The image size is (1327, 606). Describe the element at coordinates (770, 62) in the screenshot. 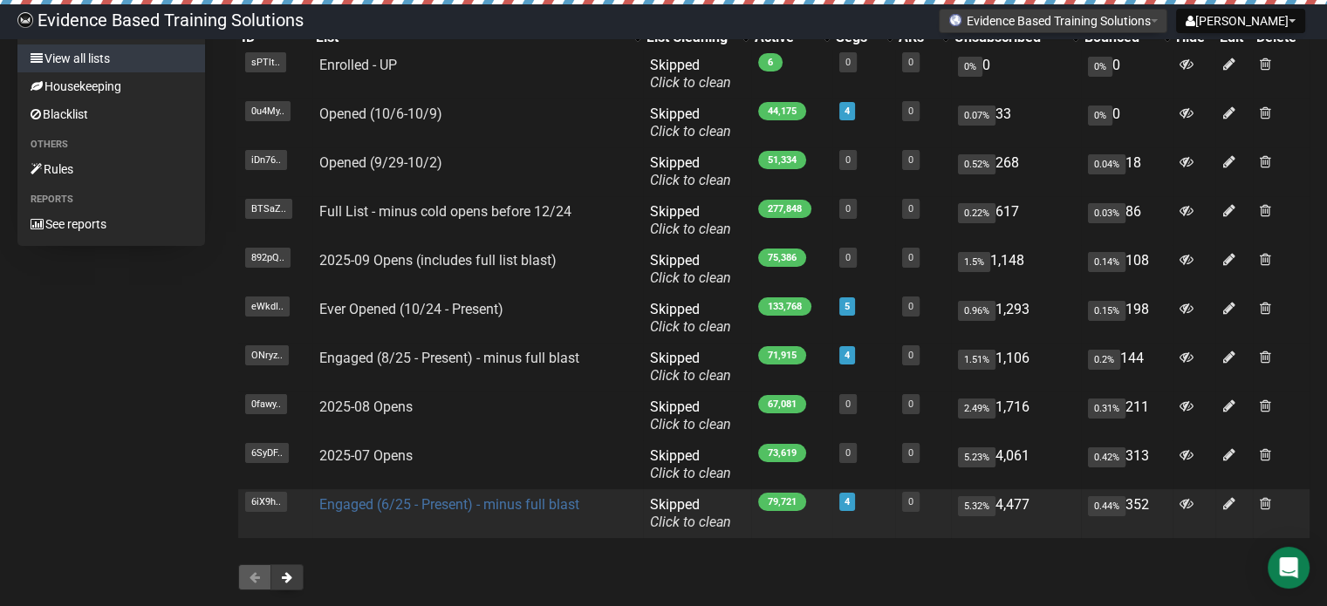

I see `span: 6` at that location.